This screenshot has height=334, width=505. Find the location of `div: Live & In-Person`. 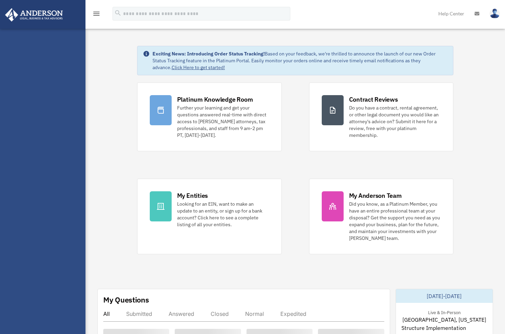

div: Live & In-Person is located at coordinates (444, 312).